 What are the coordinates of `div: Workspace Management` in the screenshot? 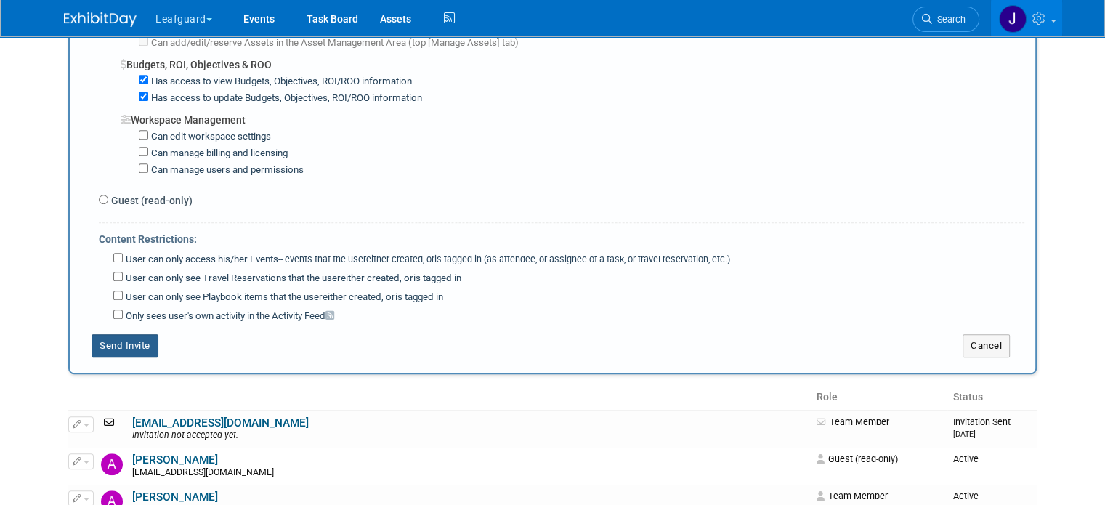 It's located at (572, 116).